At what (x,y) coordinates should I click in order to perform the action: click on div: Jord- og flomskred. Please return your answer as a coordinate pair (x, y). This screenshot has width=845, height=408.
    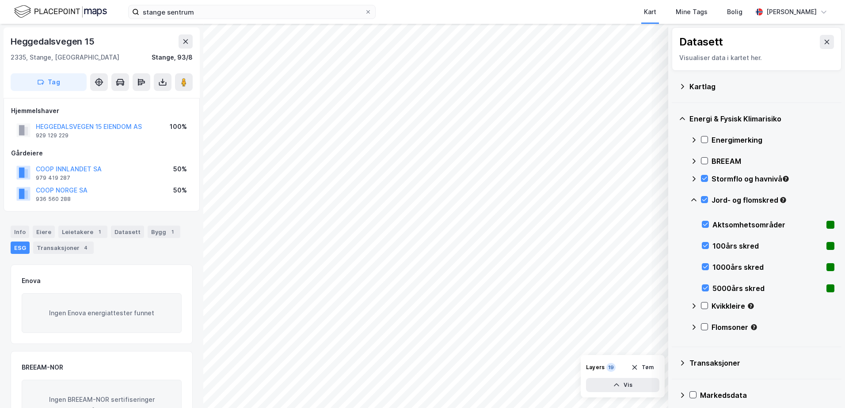
    Looking at the image, I should click on (773, 200).